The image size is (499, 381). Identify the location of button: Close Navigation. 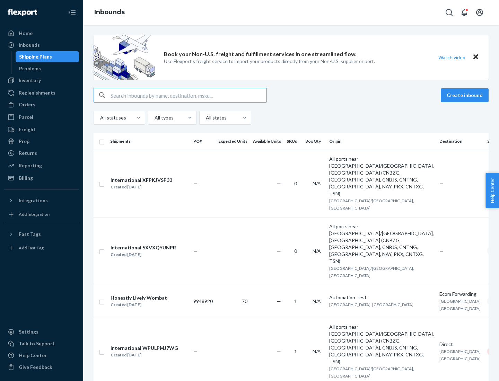
(72, 12).